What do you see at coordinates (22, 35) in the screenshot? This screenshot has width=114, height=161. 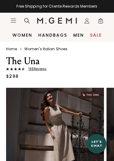 I see `a: Women` at bounding box center [22, 35].